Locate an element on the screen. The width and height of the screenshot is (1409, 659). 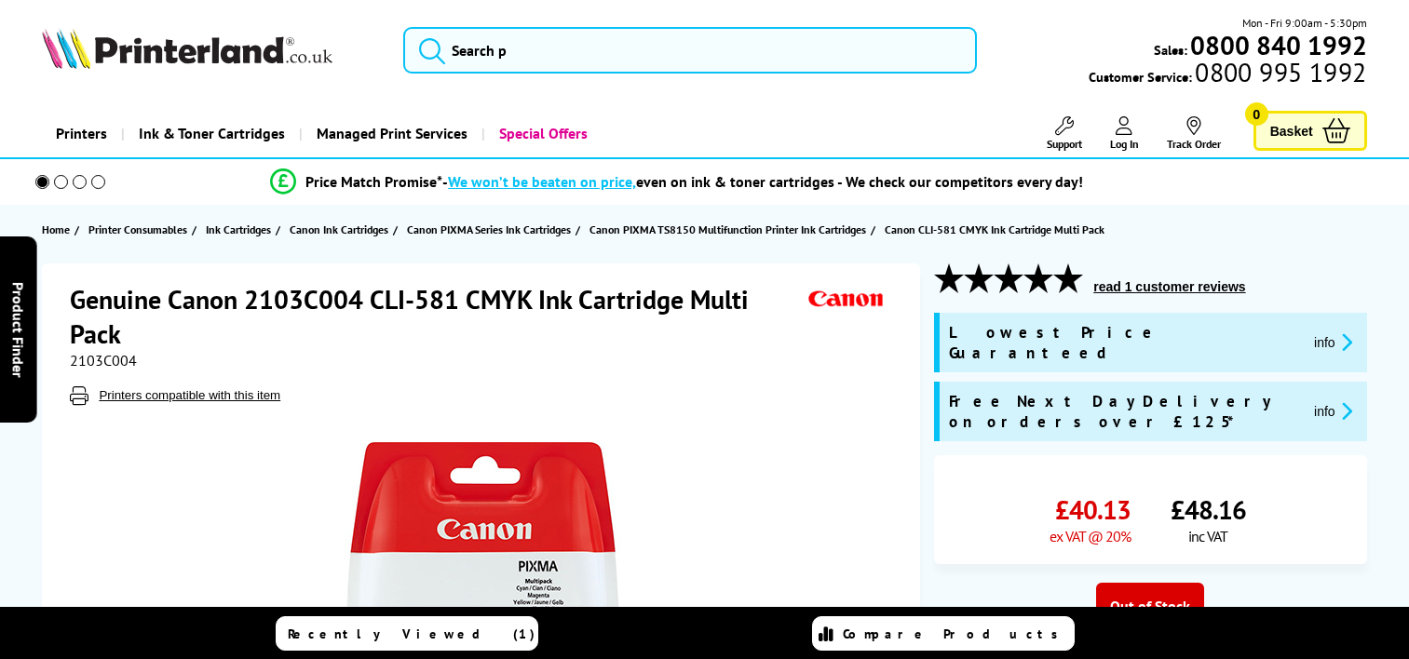
span: Product Finder is located at coordinates (19, 330).